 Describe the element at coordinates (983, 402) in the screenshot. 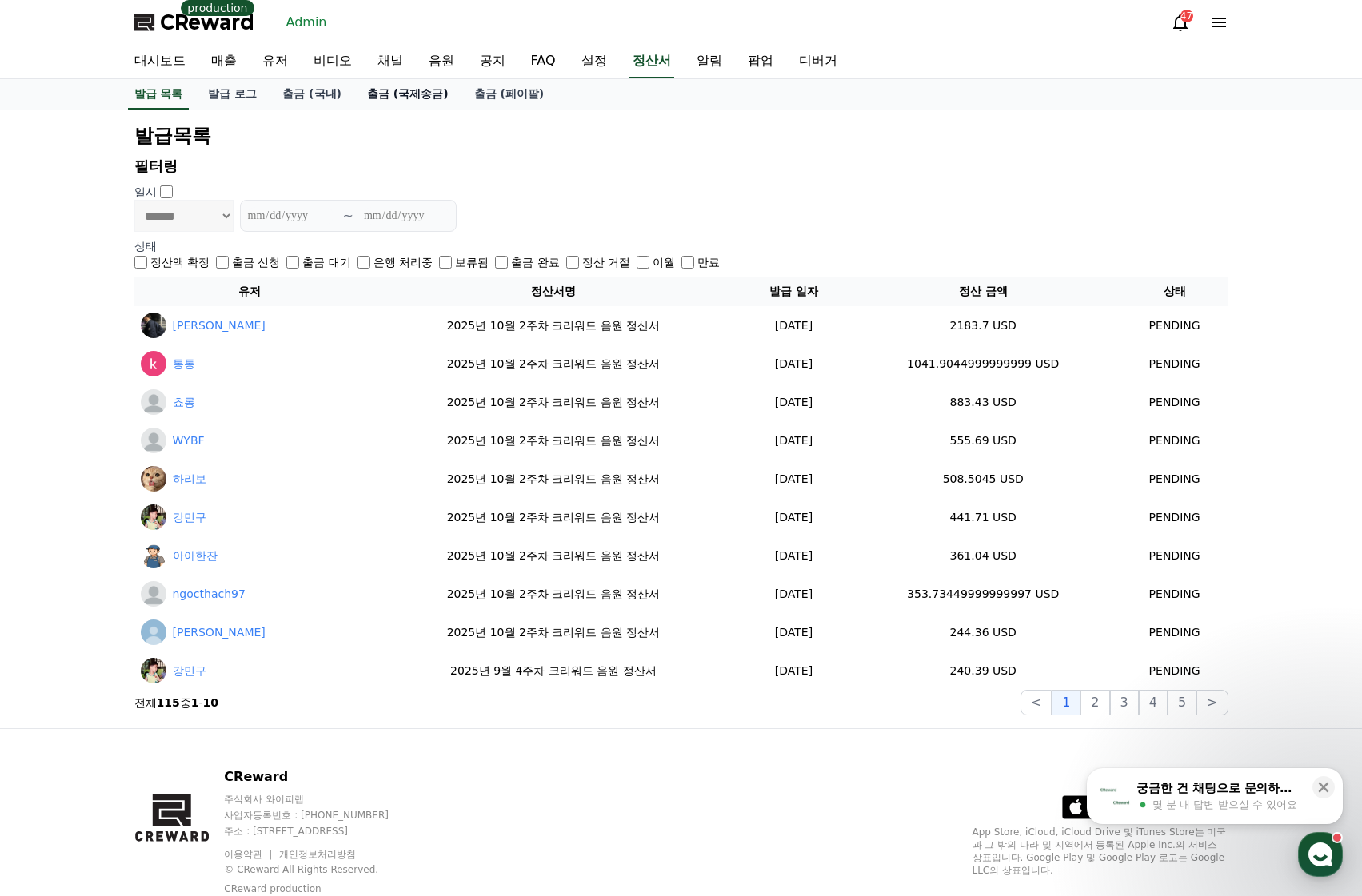

I see `td: 883.43 USD` at that location.